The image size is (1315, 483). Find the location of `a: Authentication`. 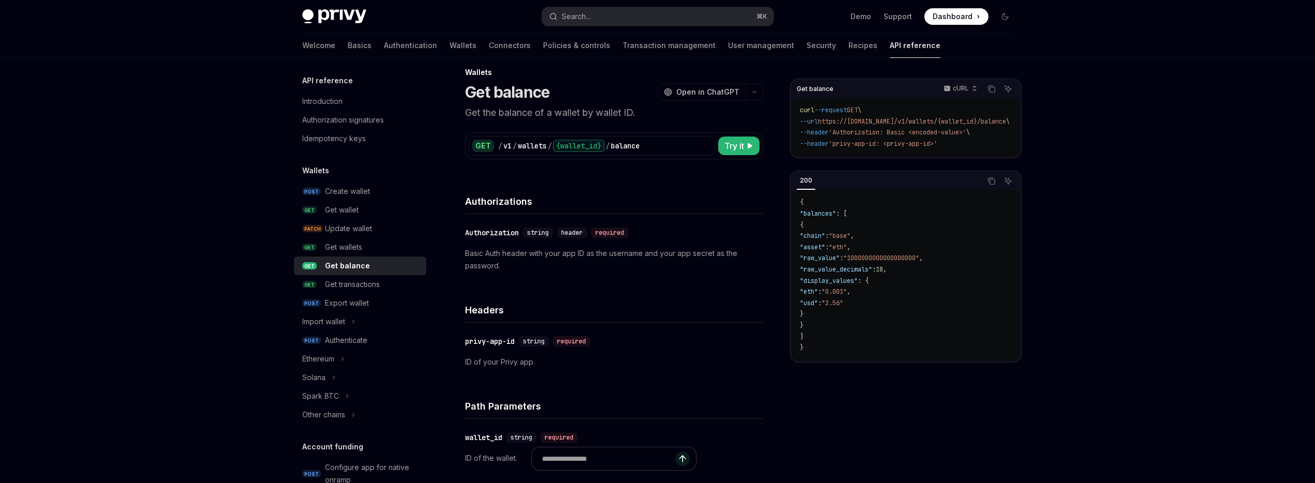

a: Authentication is located at coordinates (410, 45).